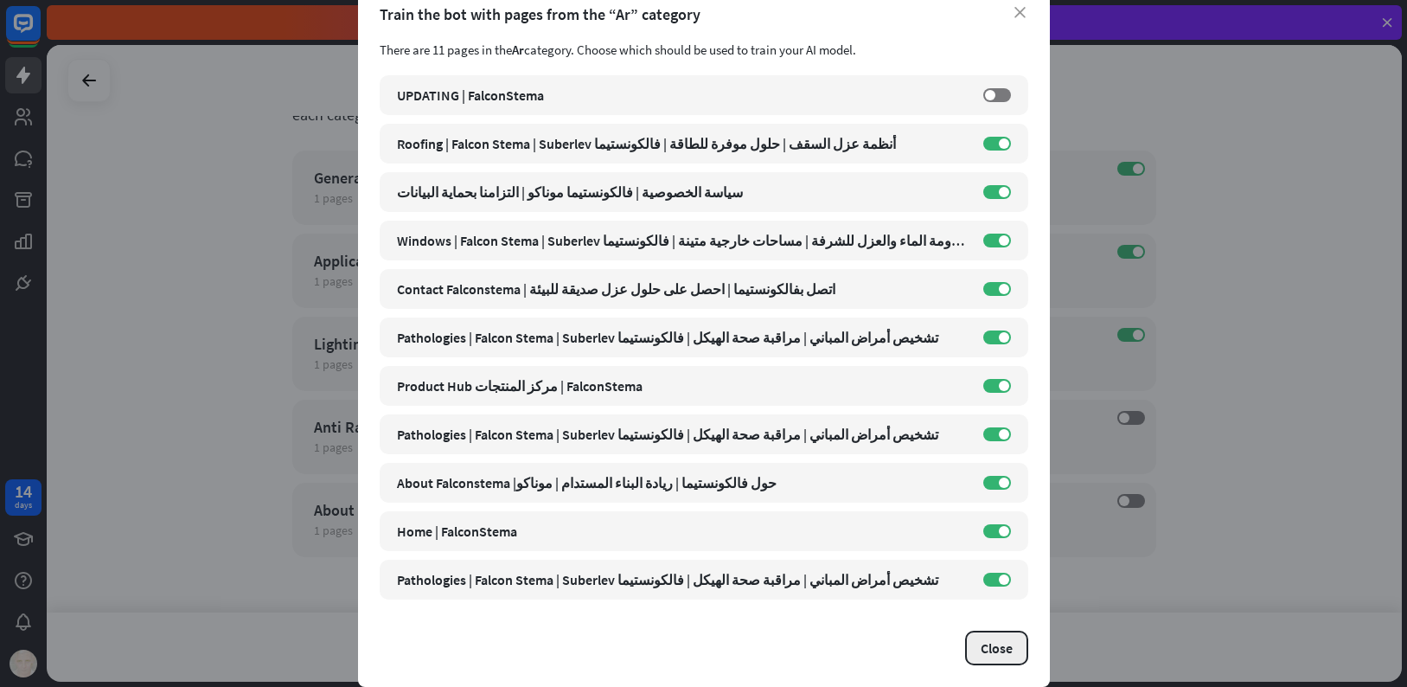  Describe the element at coordinates (682, 531) in the screenshot. I see `div: Home | FalconStema` at that location.